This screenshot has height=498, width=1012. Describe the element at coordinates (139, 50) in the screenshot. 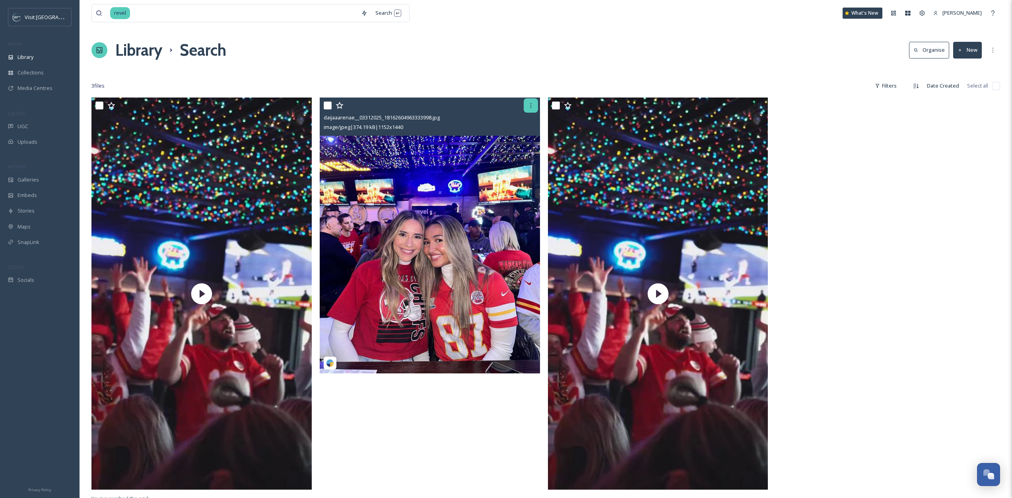

I see `a: Library` at that location.